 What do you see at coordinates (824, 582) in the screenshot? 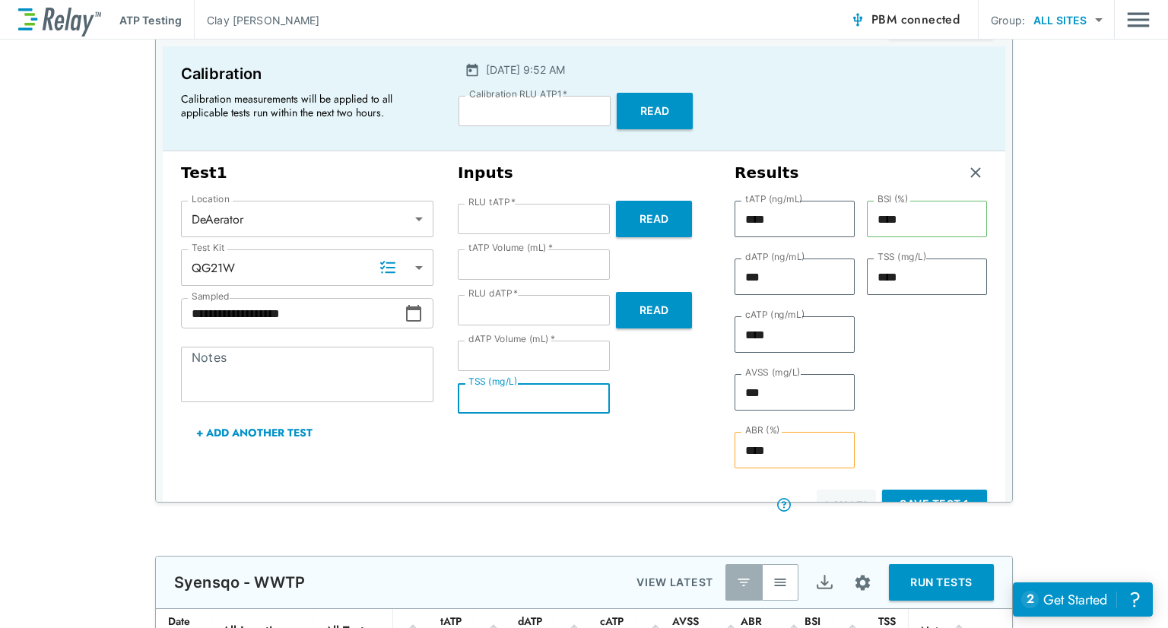
I see `img: Export Icon` at bounding box center [824, 582].